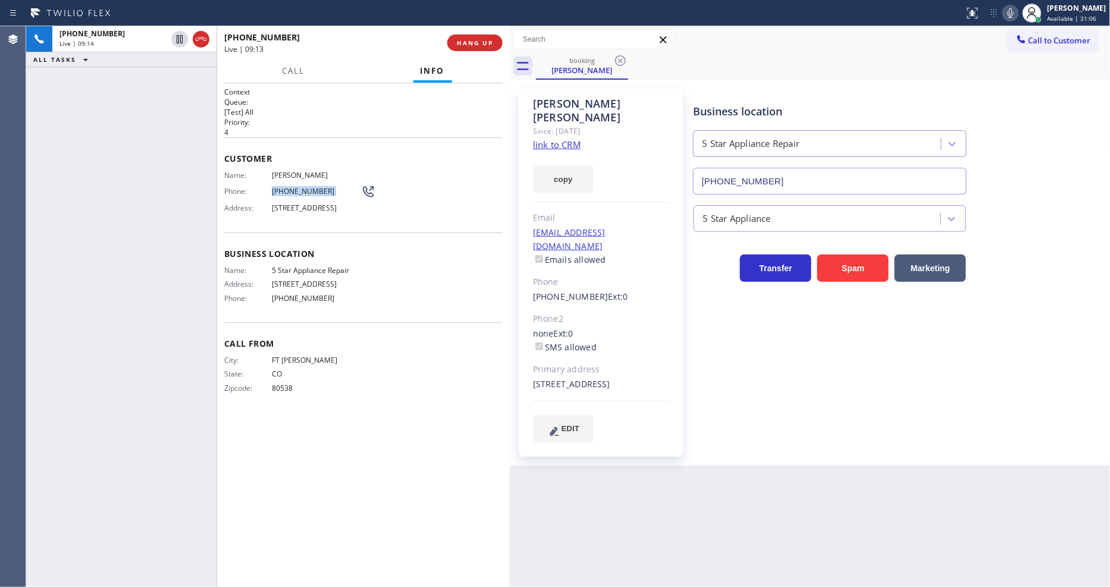  I want to click on span: Customer, so click(363, 158).